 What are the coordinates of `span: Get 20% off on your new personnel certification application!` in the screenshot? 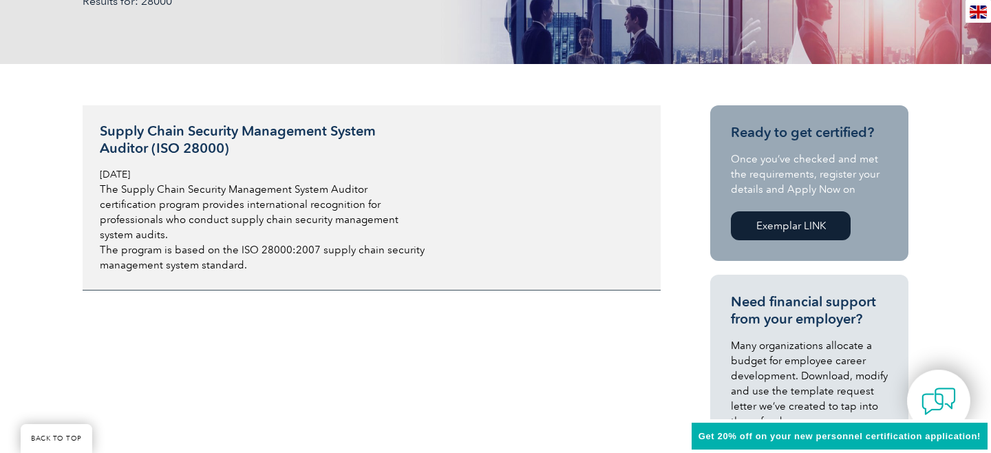 It's located at (840, 436).